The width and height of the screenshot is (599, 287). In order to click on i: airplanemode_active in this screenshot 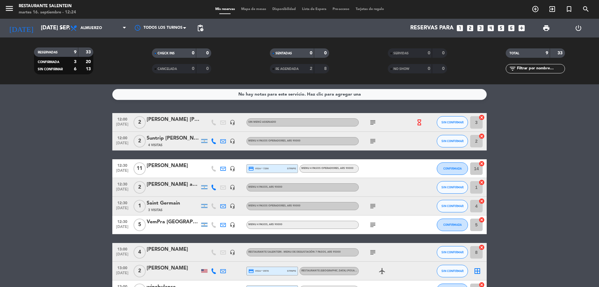, I will do `click(382, 271)`.